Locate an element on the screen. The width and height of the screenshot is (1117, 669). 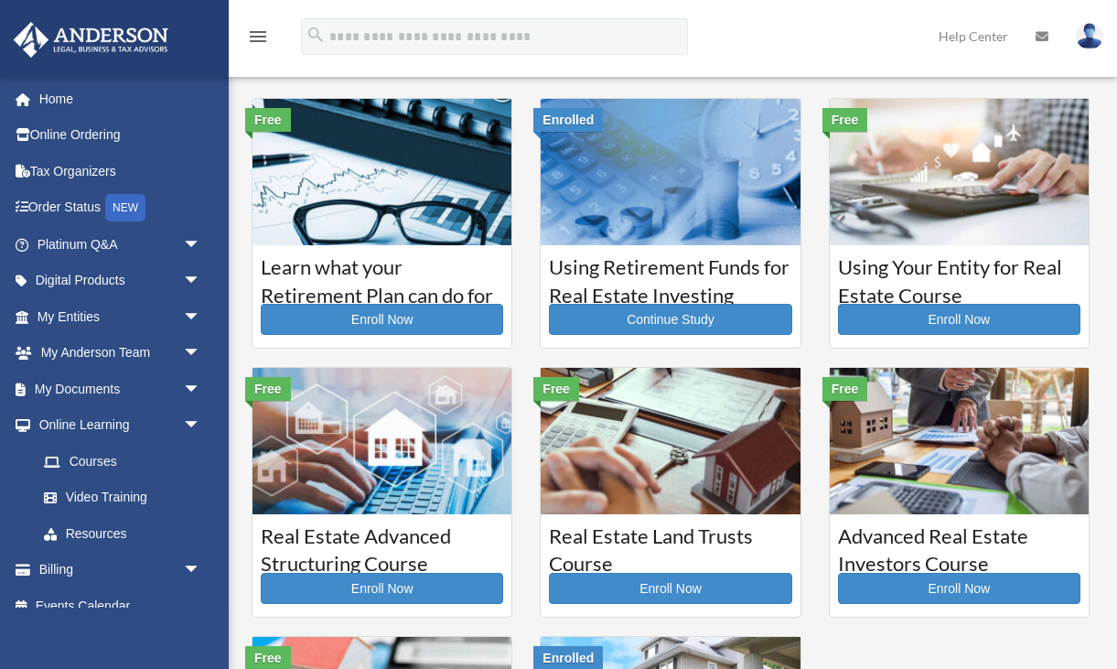
a: Platinum Q&Aarrow_drop_down is located at coordinates (121, 244).